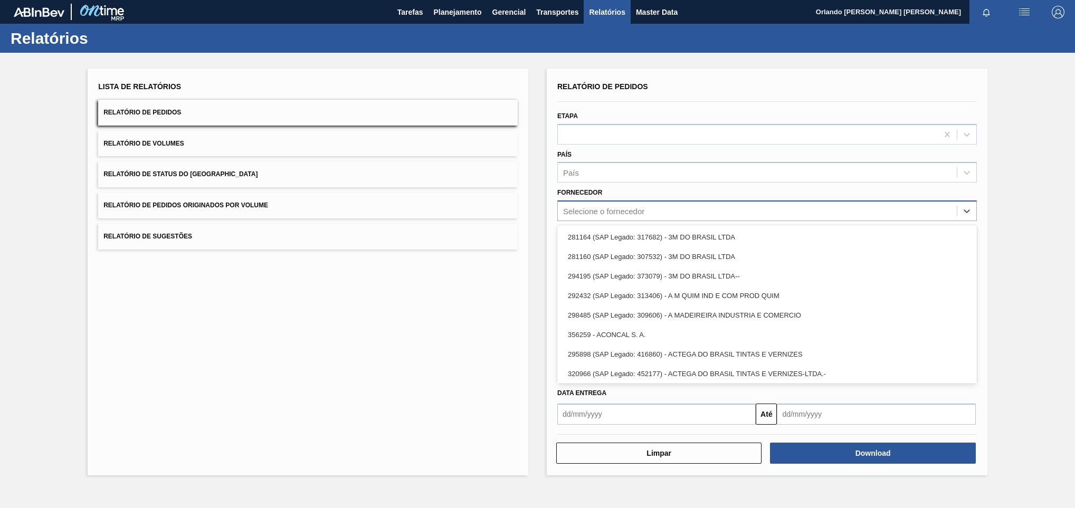 This screenshot has height=508, width=1075. What do you see at coordinates (410, 12) in the screenshot?
I see `span: Tarefas` at bounding box center [410, 12].